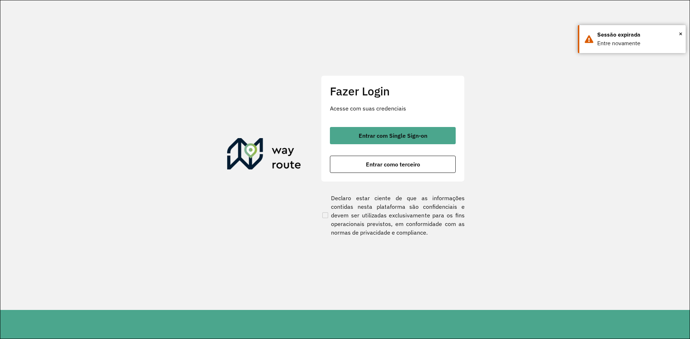 This screenshot has height=339, width=690. What do you see at coordinates (638, 43) in the screenshot?
I see `div: Entre novamente` at bounding box center [638, 43].